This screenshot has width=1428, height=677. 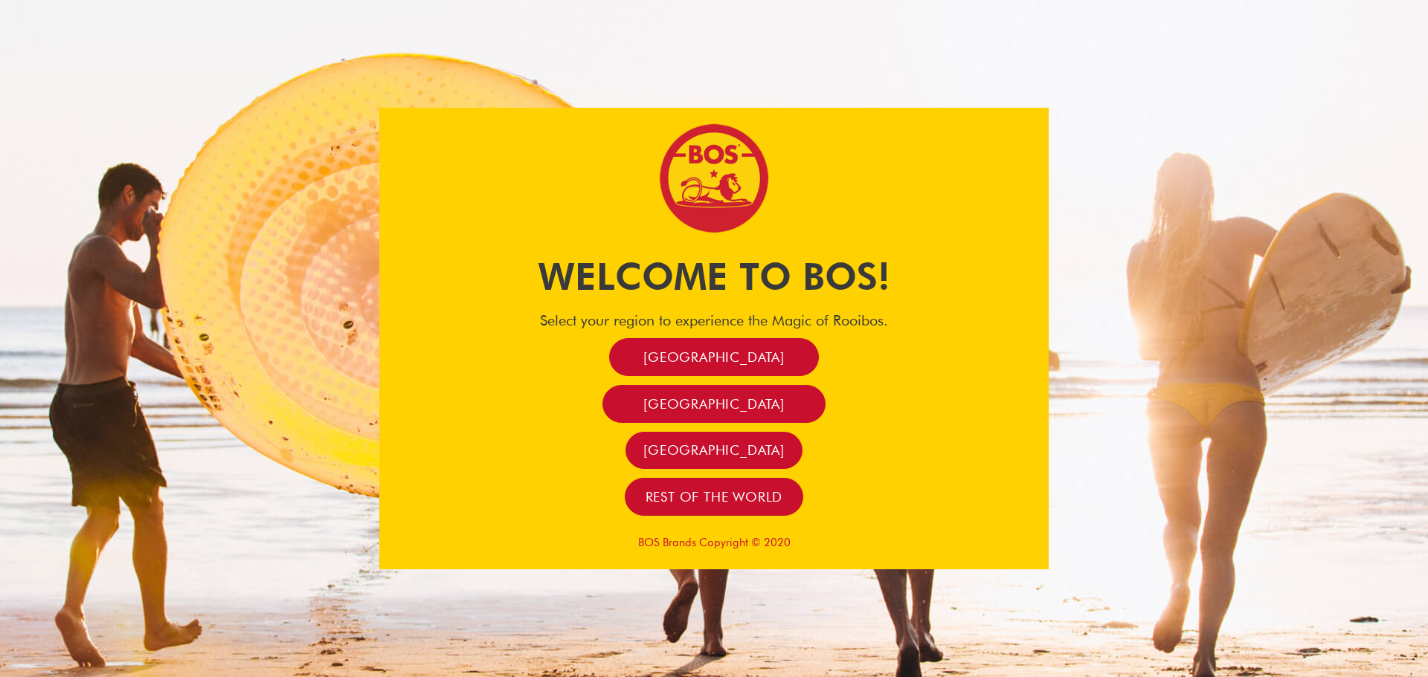 I want to click on img: Bos Brands, so click(x=714, y=178).